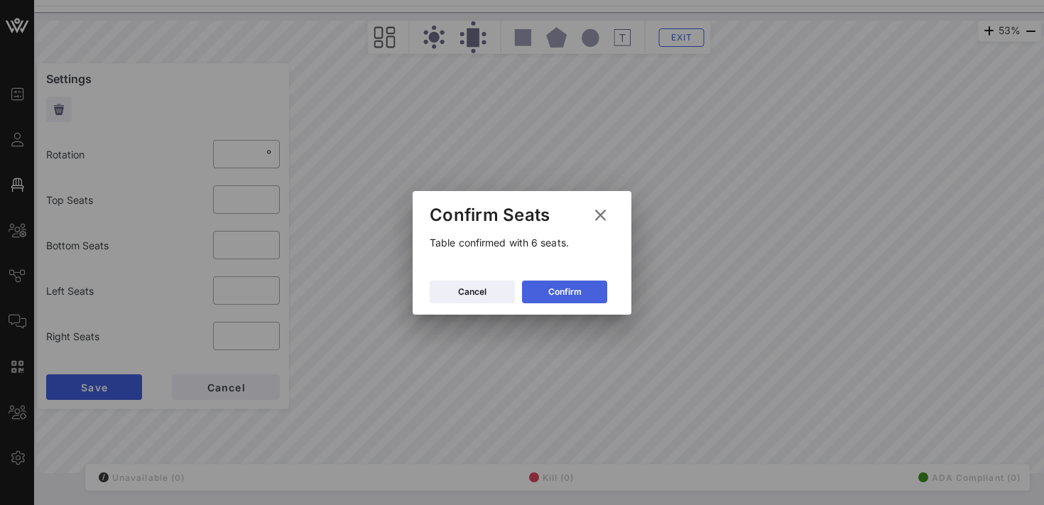 Image resolution: width=1044 pixels, height=505 pixels. What do you see at coordinates (472, 292) in the screenshot?
I see `div: Cancel` at bounding box center [472, 292].